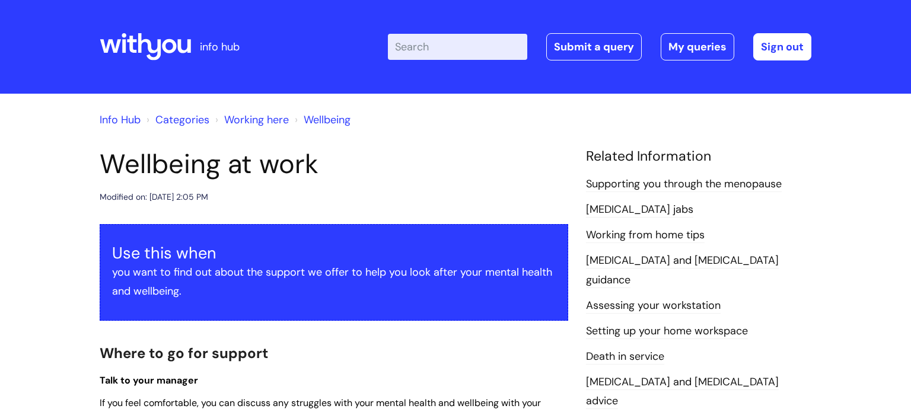 The height and width of the screenshot is (412, 911). What do you see at coordinates (327, 120) in the screenshot?
I see `a: Wellbeing` at bounding box center [327, 120].